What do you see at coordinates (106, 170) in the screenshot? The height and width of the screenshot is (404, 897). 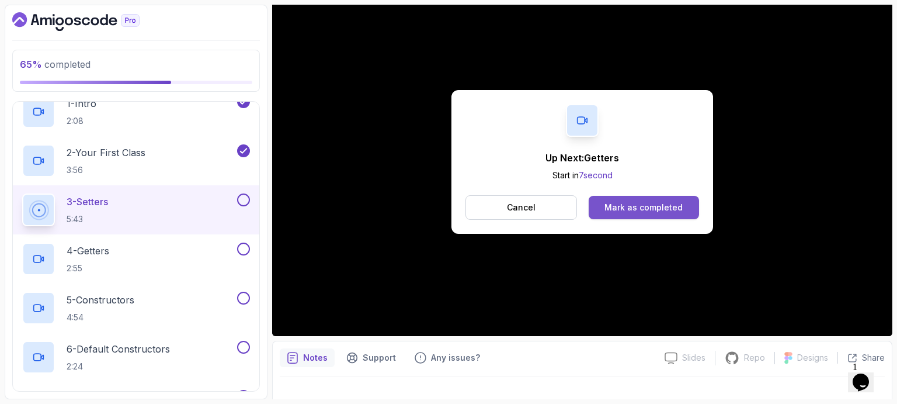 I see `p: 3:56` at bounding box center [106, 170].